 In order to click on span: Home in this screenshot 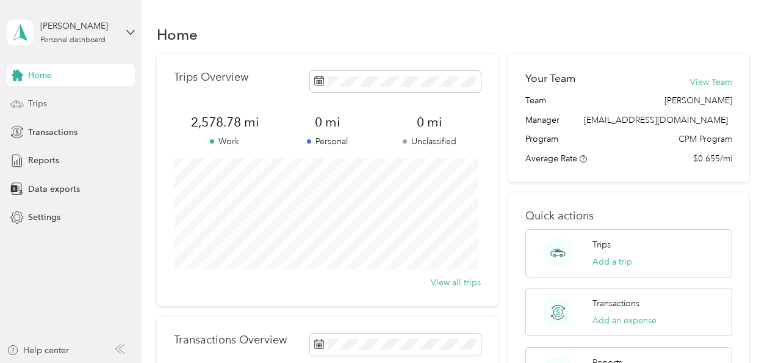, I will do `click(40, 75)`.